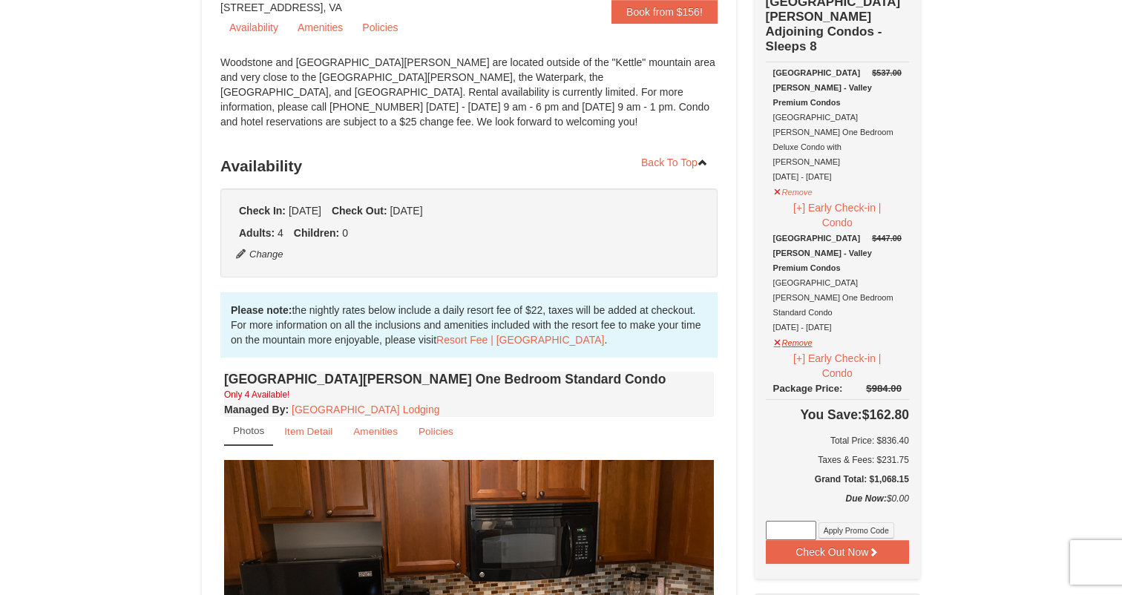 Image resolution: width=1122 pixels, height=595 pixels. What do you see at coordinates (675, 163) in the screenshot?
I see `a: Back To Top` at bounding box center [675, 163].